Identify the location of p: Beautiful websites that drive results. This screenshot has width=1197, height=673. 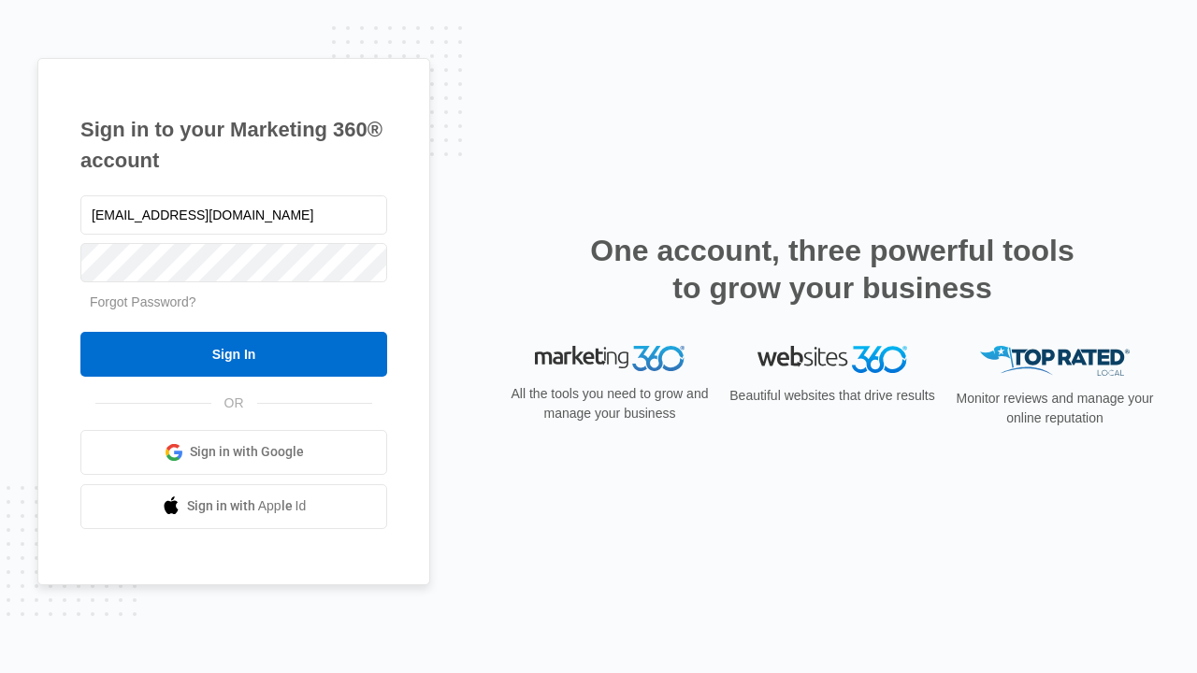
(832, 396).